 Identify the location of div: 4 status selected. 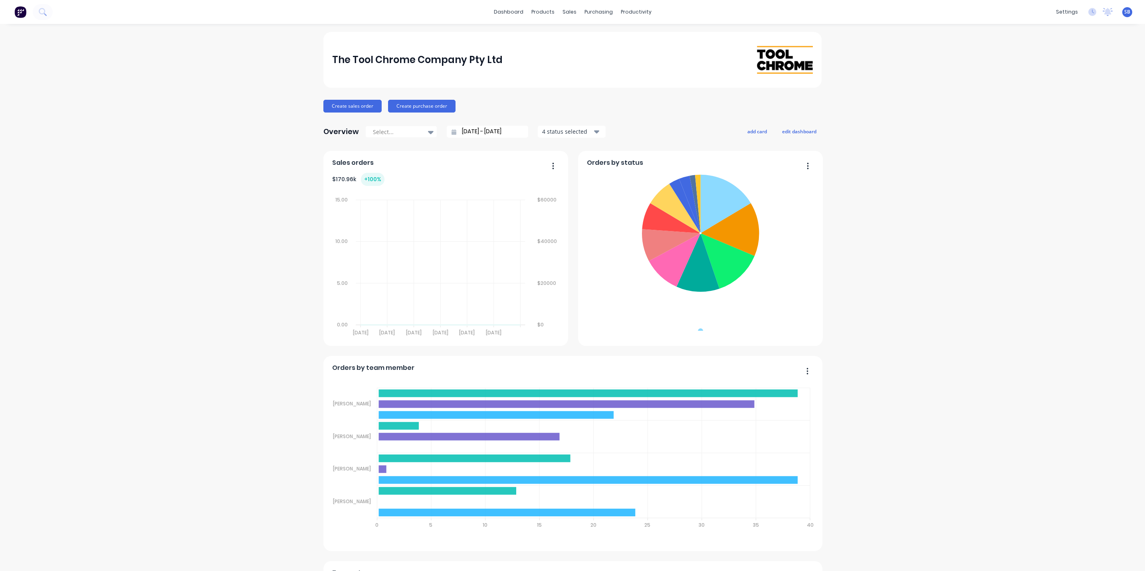
(567, 131).